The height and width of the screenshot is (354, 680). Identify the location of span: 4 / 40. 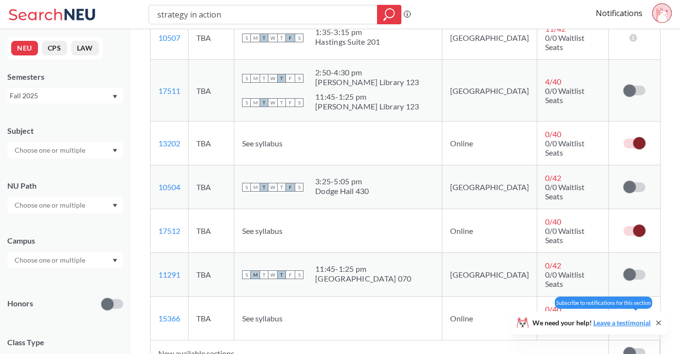
(553, 81).